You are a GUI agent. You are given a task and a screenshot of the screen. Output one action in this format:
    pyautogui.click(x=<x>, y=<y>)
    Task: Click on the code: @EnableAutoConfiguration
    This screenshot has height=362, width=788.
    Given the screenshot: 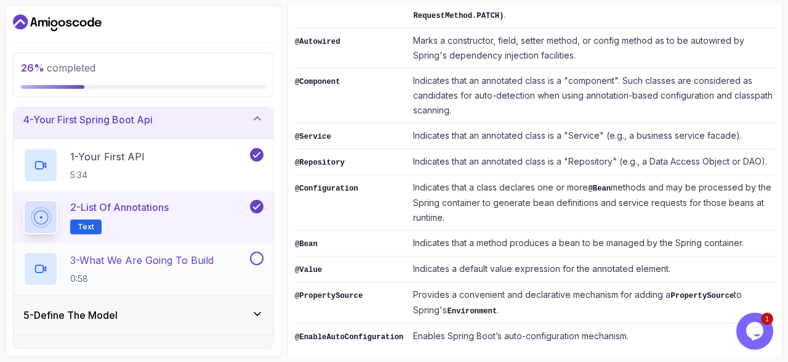 What is the action you would take?
    pyautogui.click(x=349, y=337)
    